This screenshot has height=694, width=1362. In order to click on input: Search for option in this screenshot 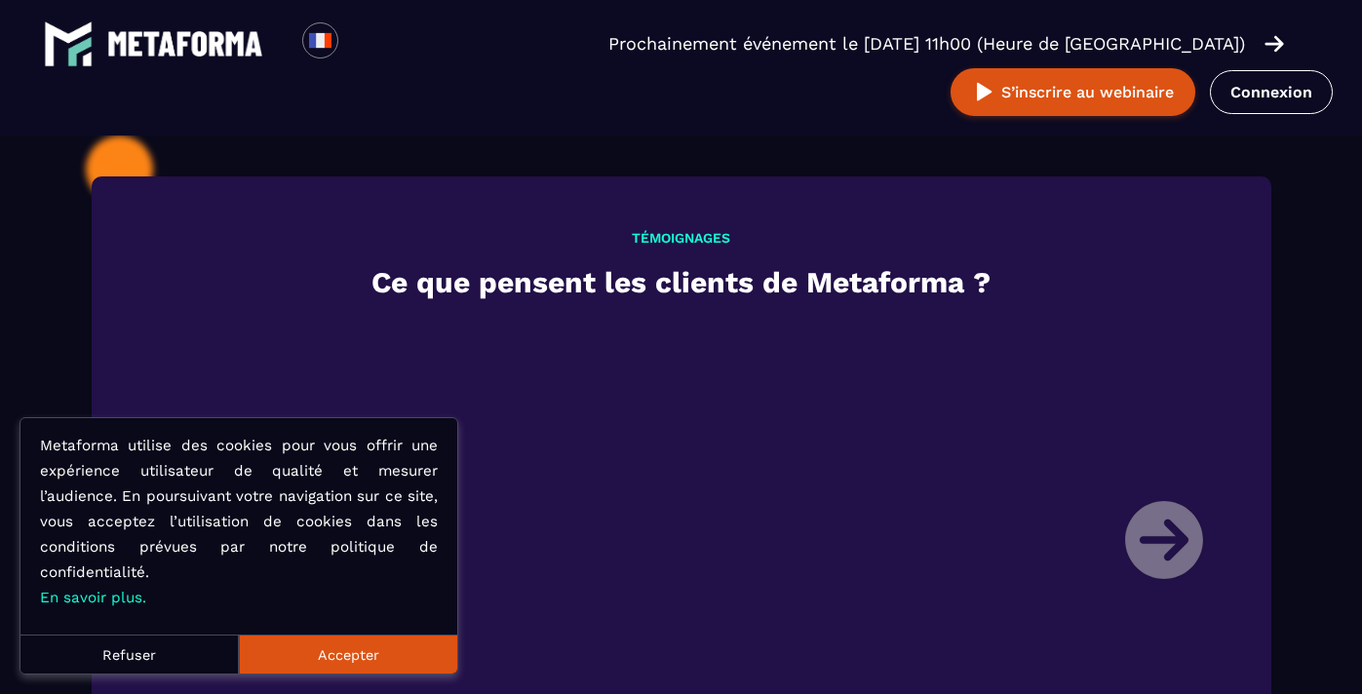, I will do `click(362, 44)`.